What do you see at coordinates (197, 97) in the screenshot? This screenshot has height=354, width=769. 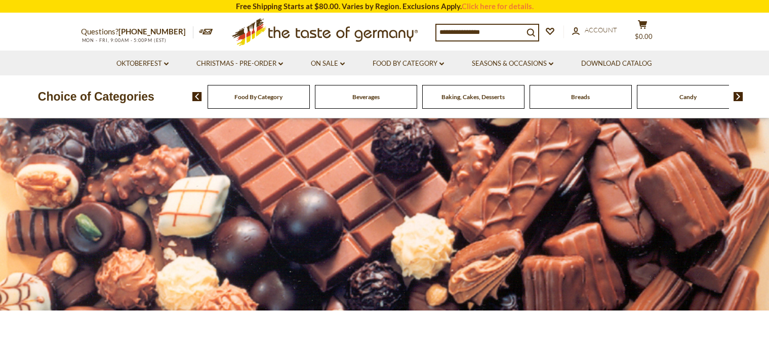 I see `img: previous arrow` at bounding box center [197, 97].